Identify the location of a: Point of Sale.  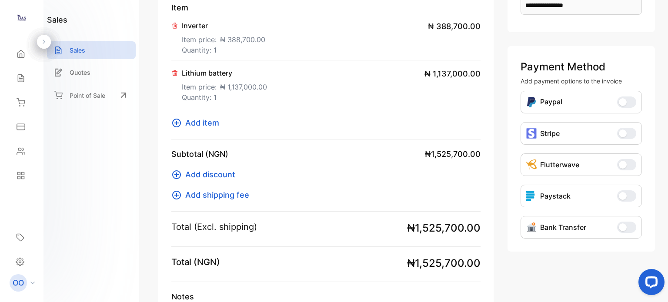
(91, 95).